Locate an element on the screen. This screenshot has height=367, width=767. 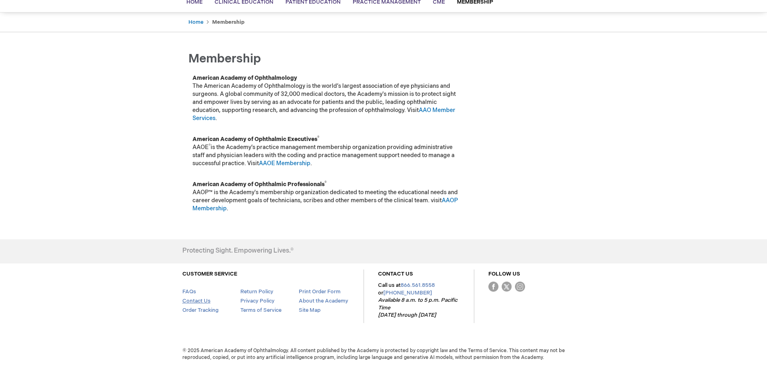
a: Contact Us is located at coordinates (196, 301).